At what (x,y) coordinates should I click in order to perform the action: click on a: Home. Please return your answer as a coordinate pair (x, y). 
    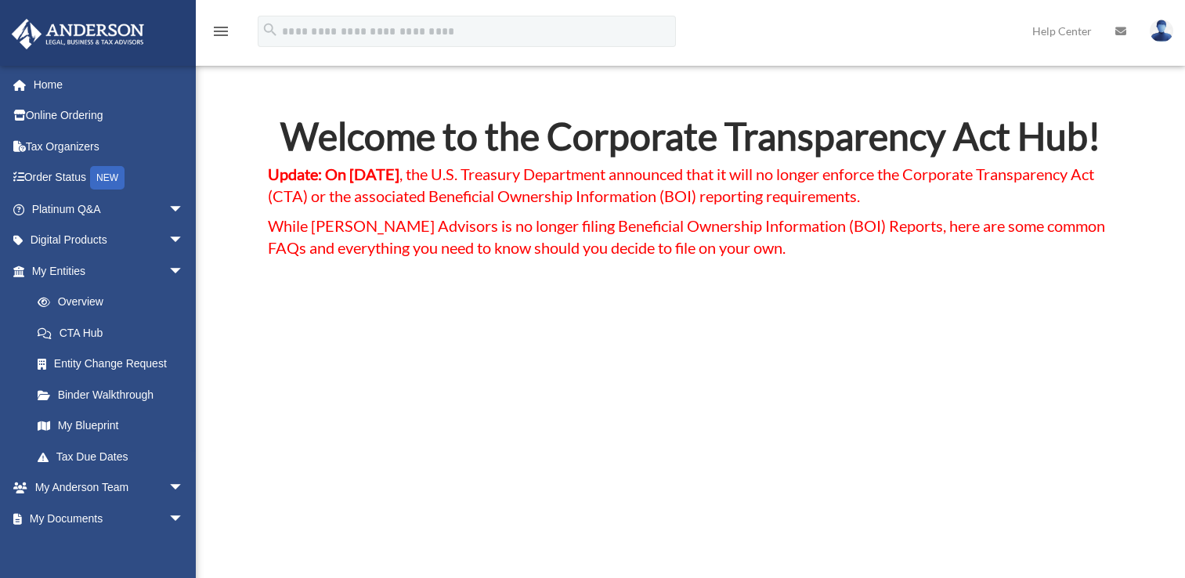
    Looking at the image, I should click on (109, 85).